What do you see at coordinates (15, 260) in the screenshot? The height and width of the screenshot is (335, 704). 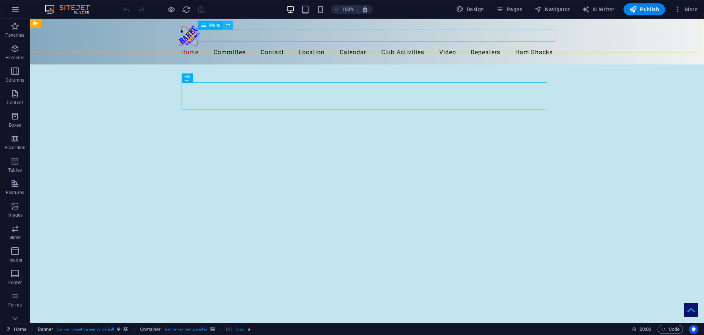 I see `p: Header` at bounding box center [15, 260].